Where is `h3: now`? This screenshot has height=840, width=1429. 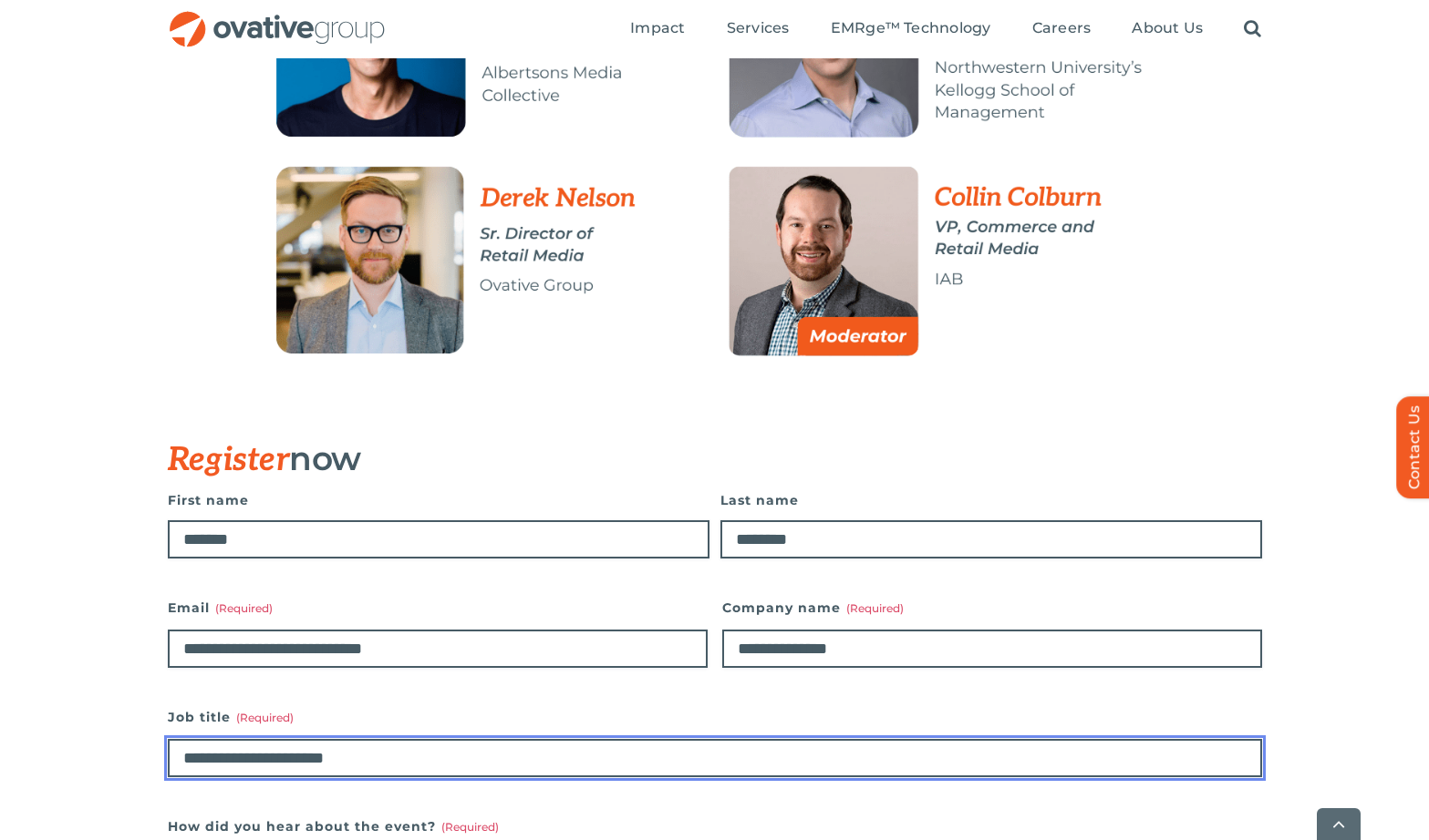
h3: now is located at coordinates (669, 460).